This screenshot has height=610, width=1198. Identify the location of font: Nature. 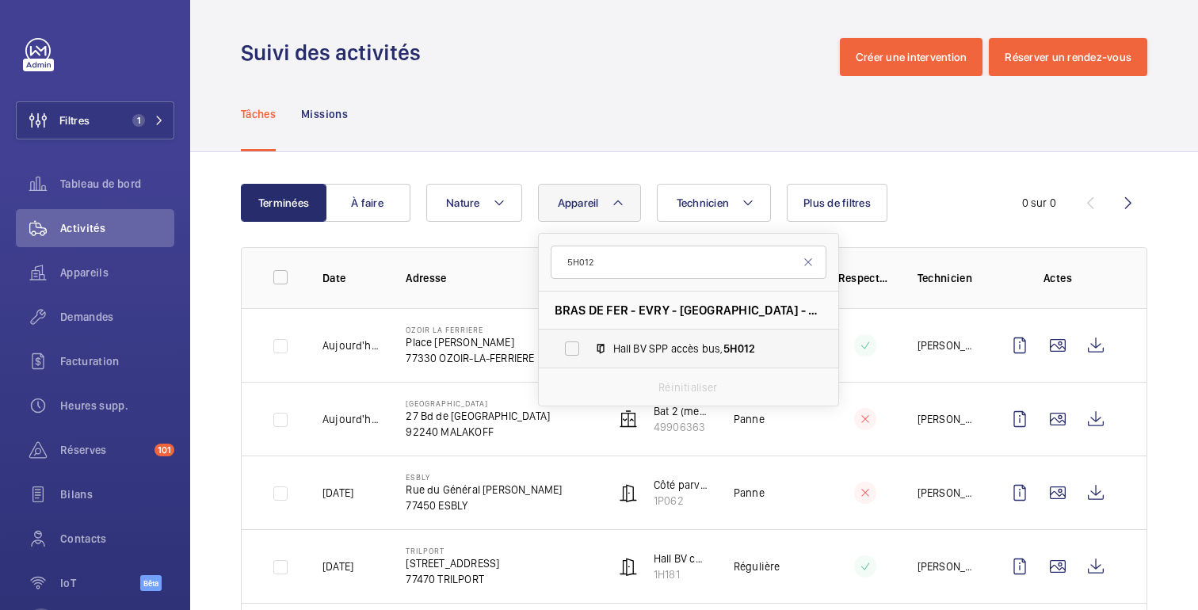
(463, 203).